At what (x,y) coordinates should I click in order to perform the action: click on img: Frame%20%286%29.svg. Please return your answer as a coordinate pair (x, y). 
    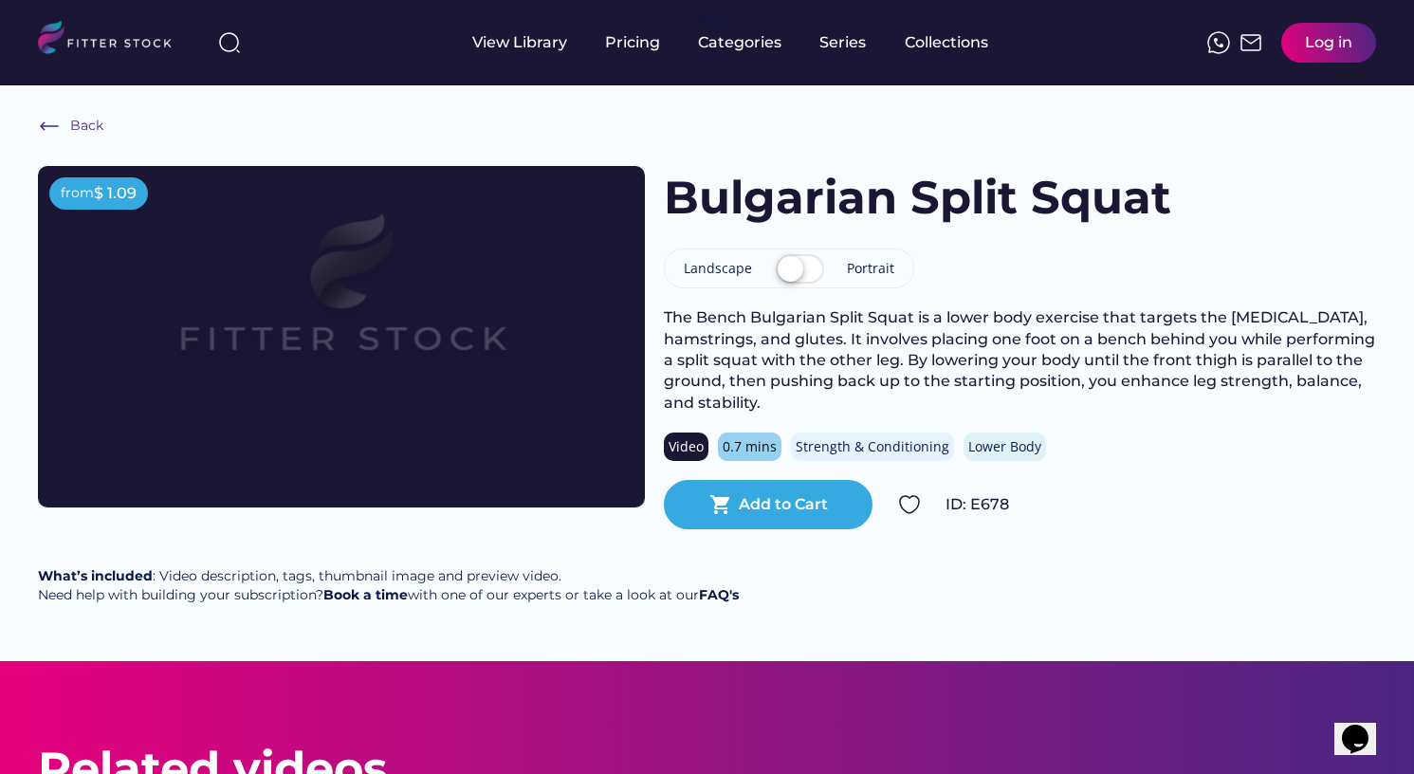
    Looking at the image, I should click on (49, 126).